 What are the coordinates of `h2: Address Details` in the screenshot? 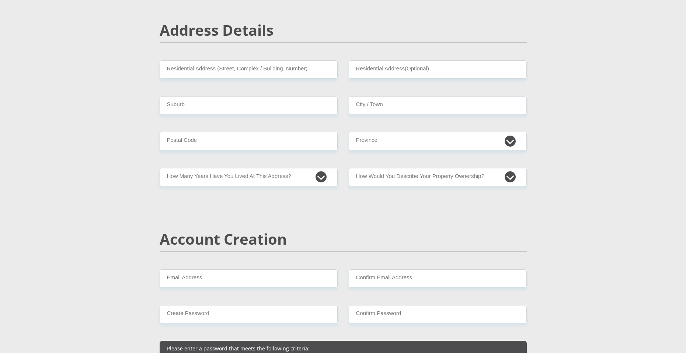 It's located at (343, 30).